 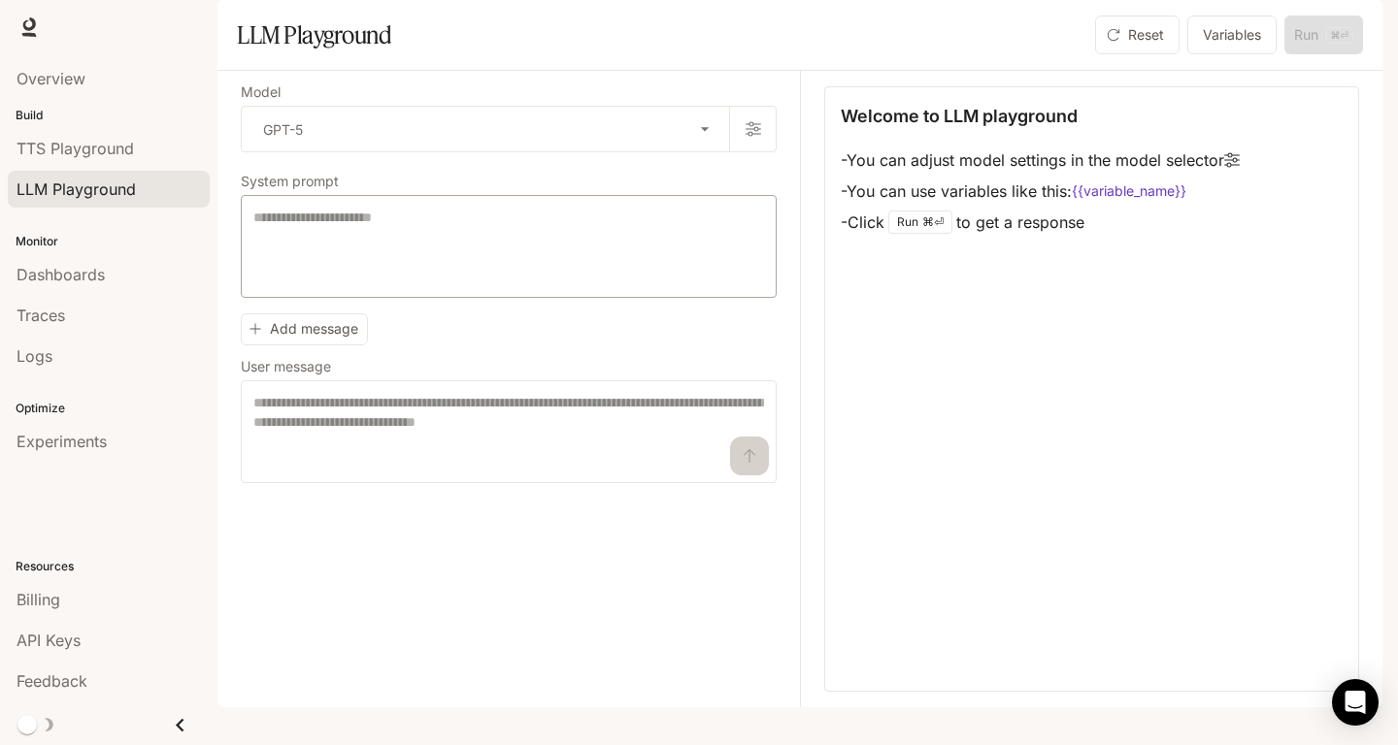 I want to click on div: GPT-5, so click(x=485, y=129).